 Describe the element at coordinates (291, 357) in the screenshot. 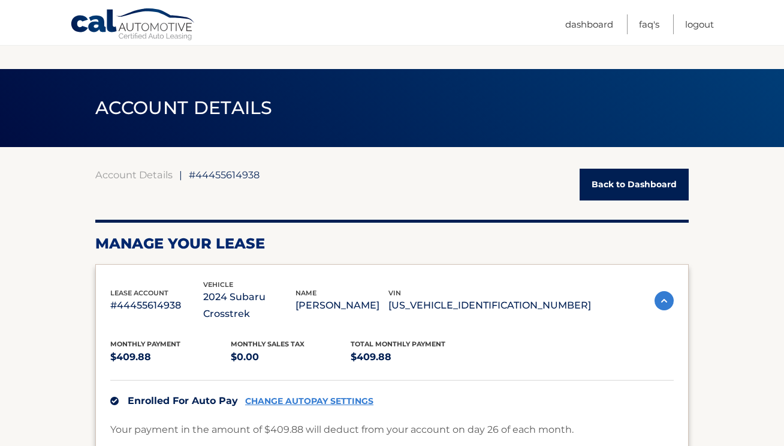

I see `p: $0.00` at that location.